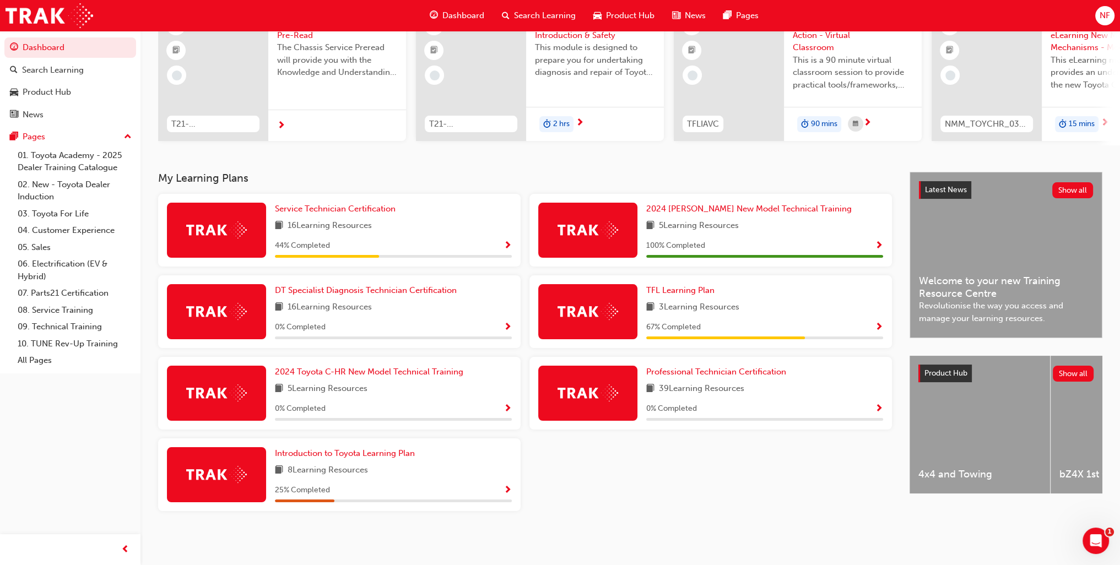 Image resolution: width=1120 pixels, height=565 pixels. What do you see at coordinates (525, 178) in the screenshot?
I see `h3: My Learning Plans` at bounding box center [525, 178].